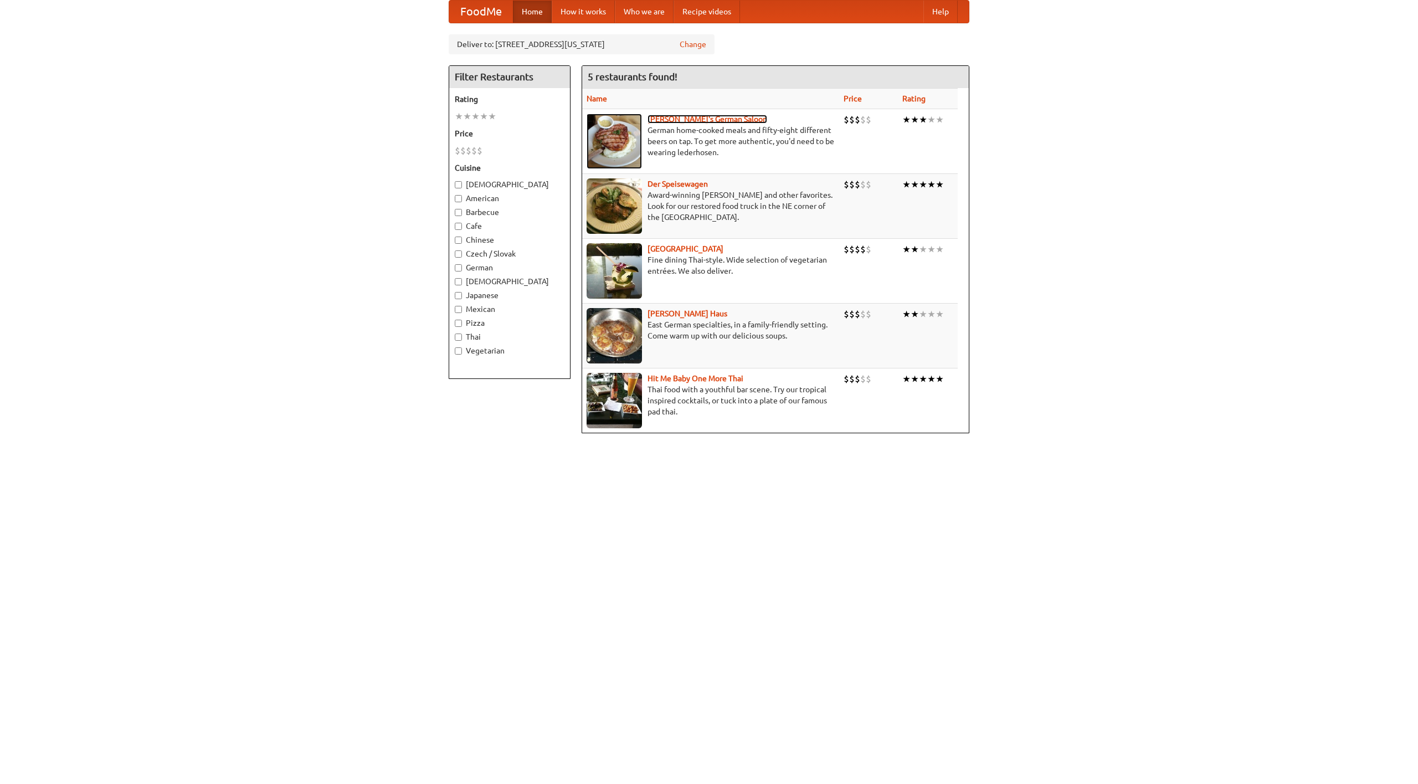  Describe the element at coordinates (458, 268) in the screenshot. I see `input: German` at that location.